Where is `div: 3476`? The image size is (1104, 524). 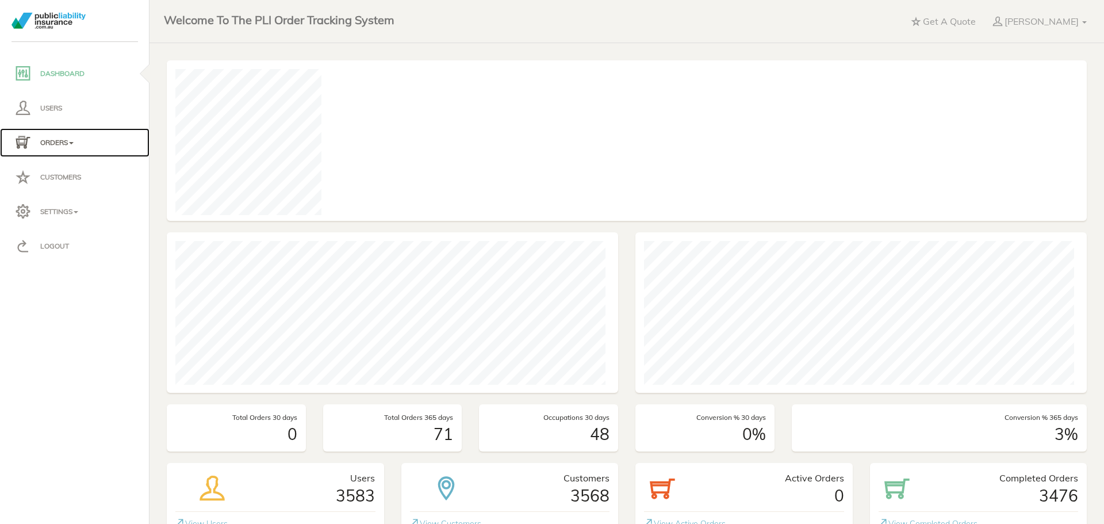
div: 3476 is located at coordinates (1005, 489).